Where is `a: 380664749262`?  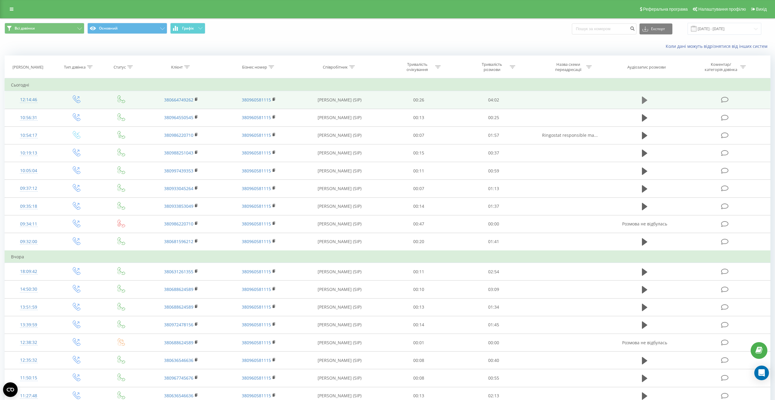
a: 380664749262 is located at coordinates (179, 100).